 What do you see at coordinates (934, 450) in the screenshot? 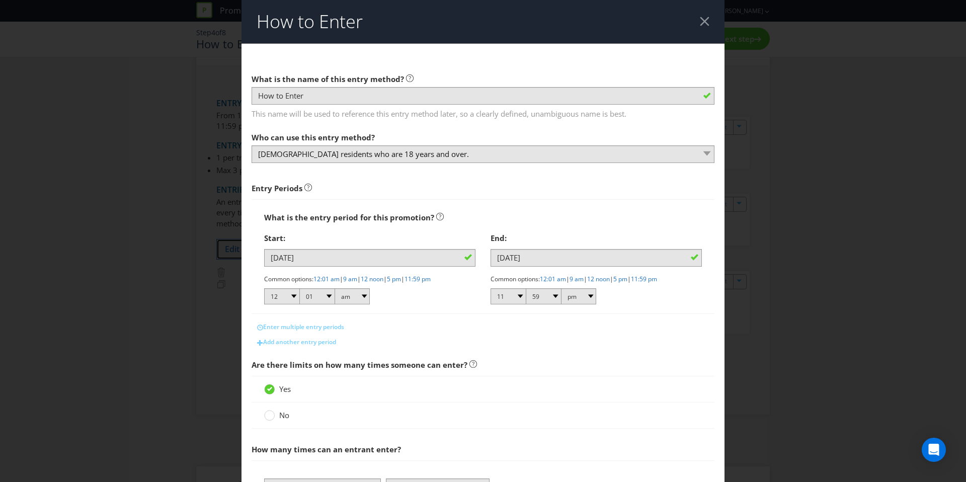
I see `div: Open Intercom Messenger` at bounding box center [934, 450].